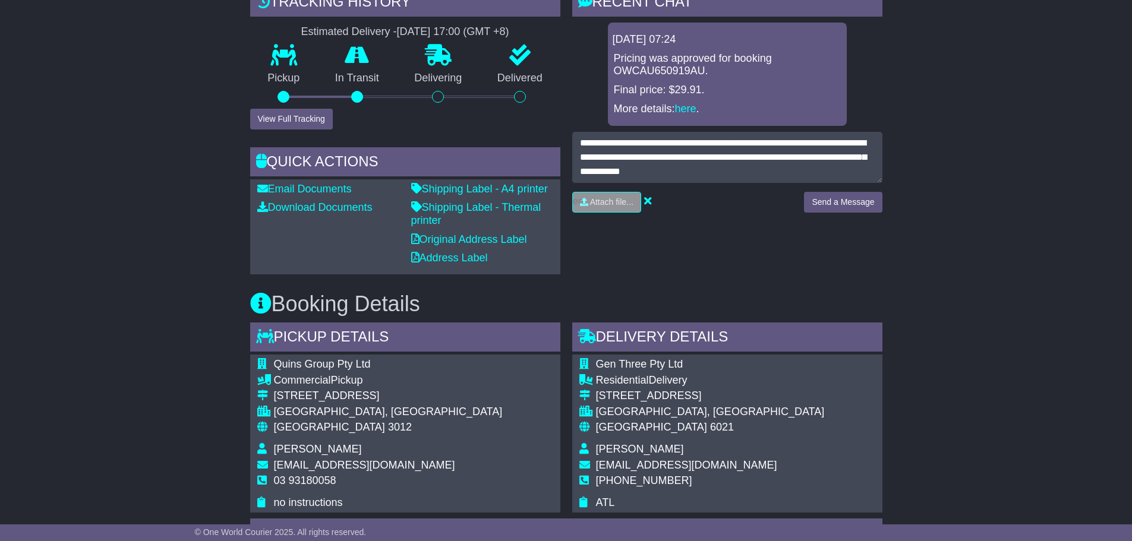 This screenshot has width=1132, height=541. Describe the element at coordinates (304, 189) in the screenshot. I see `a: Email Documents` at that location.